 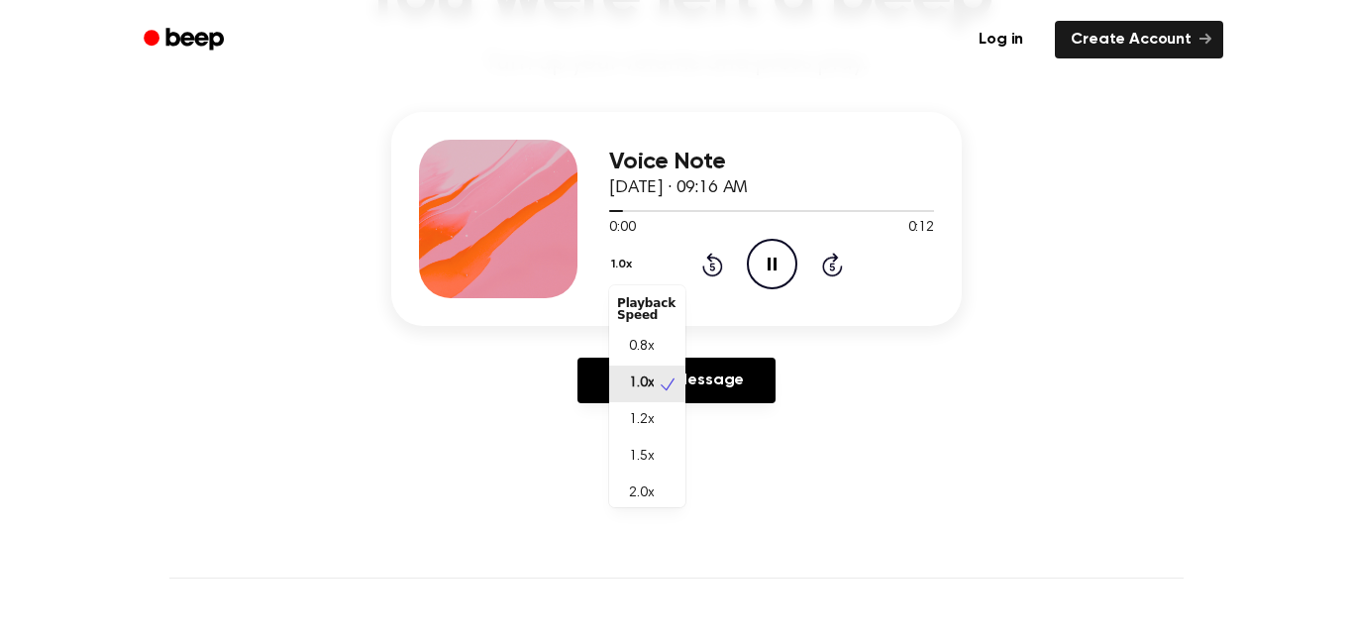 What do you see at coordinates (641, 383) in the screenshot?
I see `span: 1.0x` at bounding box center [641, 383].